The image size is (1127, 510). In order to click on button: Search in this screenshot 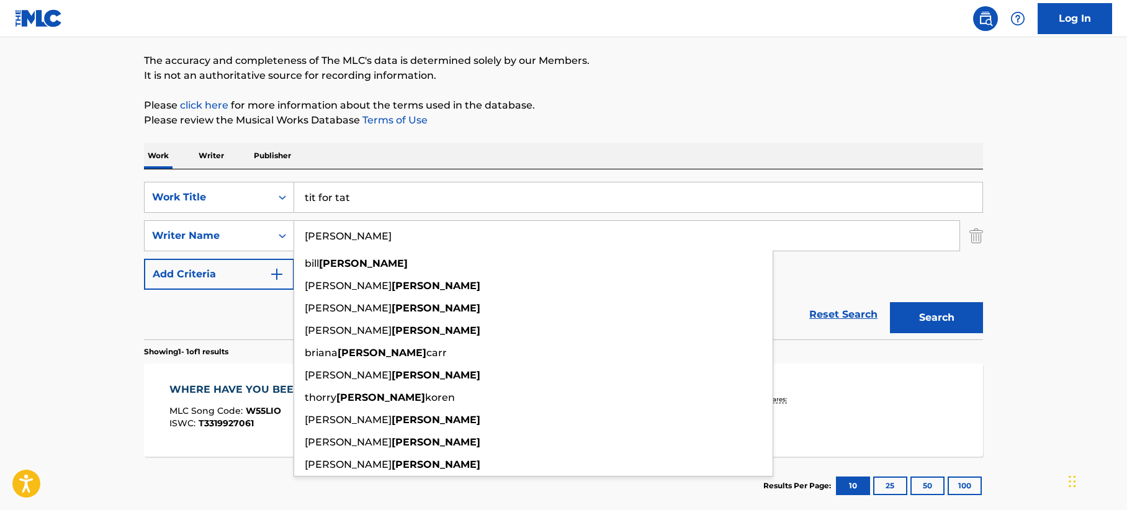, I will do `click(937, 318)`.